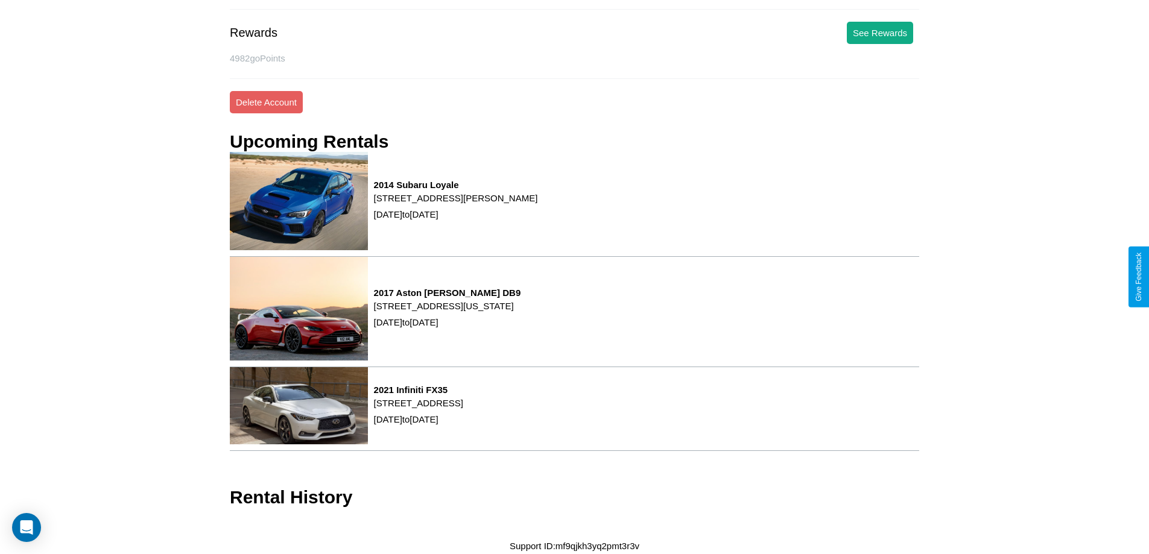 This screenshot has height=554, width=1149. Describe the element at coordinates (419, 390) in the screenshot. I see `h3: 2021 Infiniti FX35` at that location.